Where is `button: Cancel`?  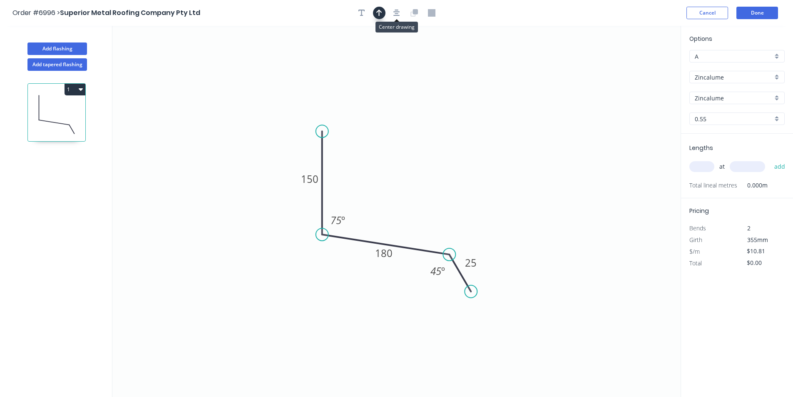
button: Cancel is located at coordinates (707, 13).